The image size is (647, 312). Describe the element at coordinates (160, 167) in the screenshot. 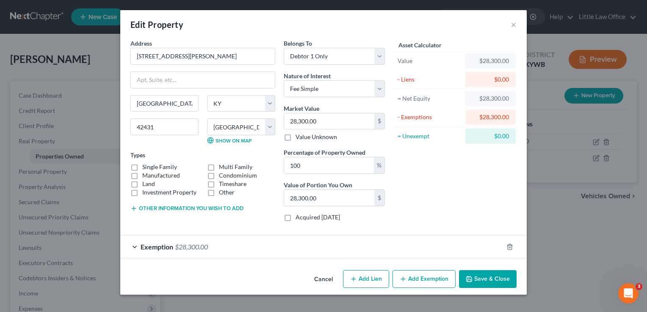

I see `label: Single Family` at that location.